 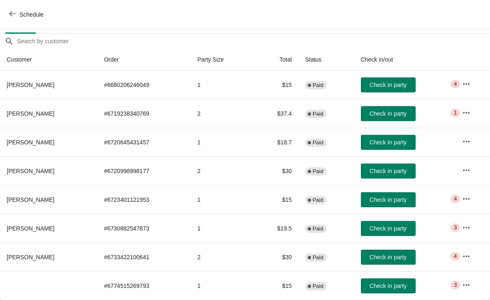 I want to click on td: # 6733422100641, so click(x=144, y=256).